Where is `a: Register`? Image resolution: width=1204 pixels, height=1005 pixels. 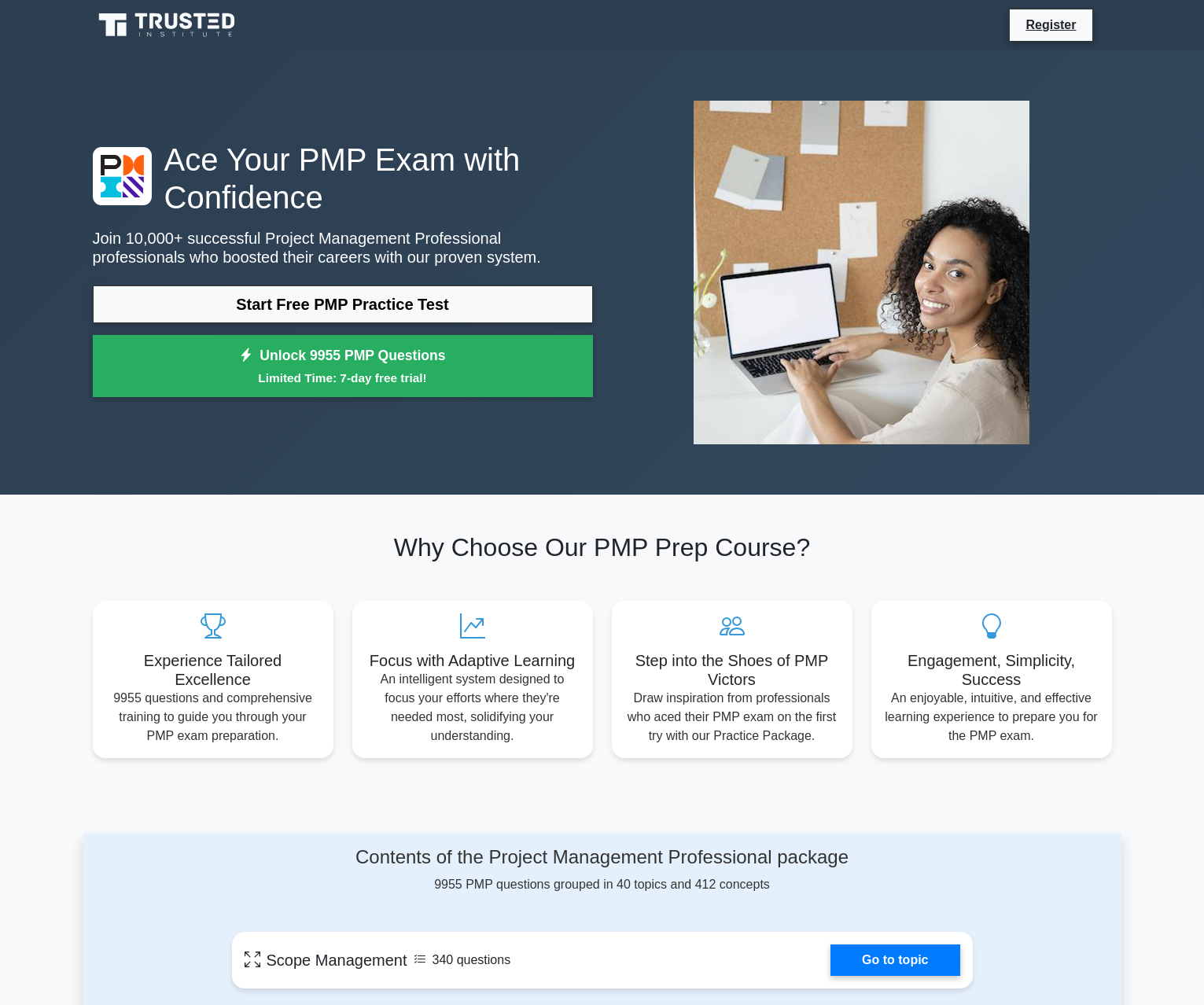
a: Register is located at coordinates (1050, 25).